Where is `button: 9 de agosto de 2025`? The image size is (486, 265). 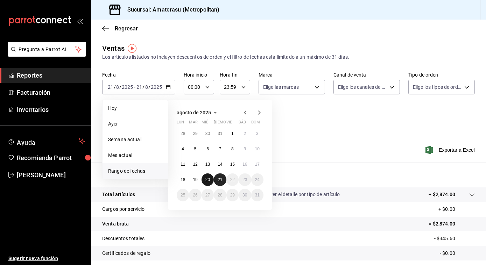 button: 9 de agosto de 2025 is located at coordinates (244, 149).